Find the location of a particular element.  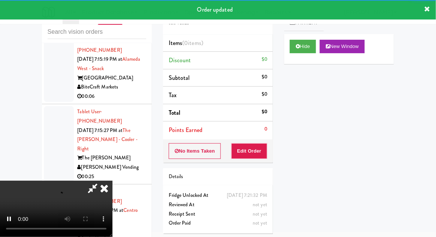

span: Discount is located at coordinates (180, 60).